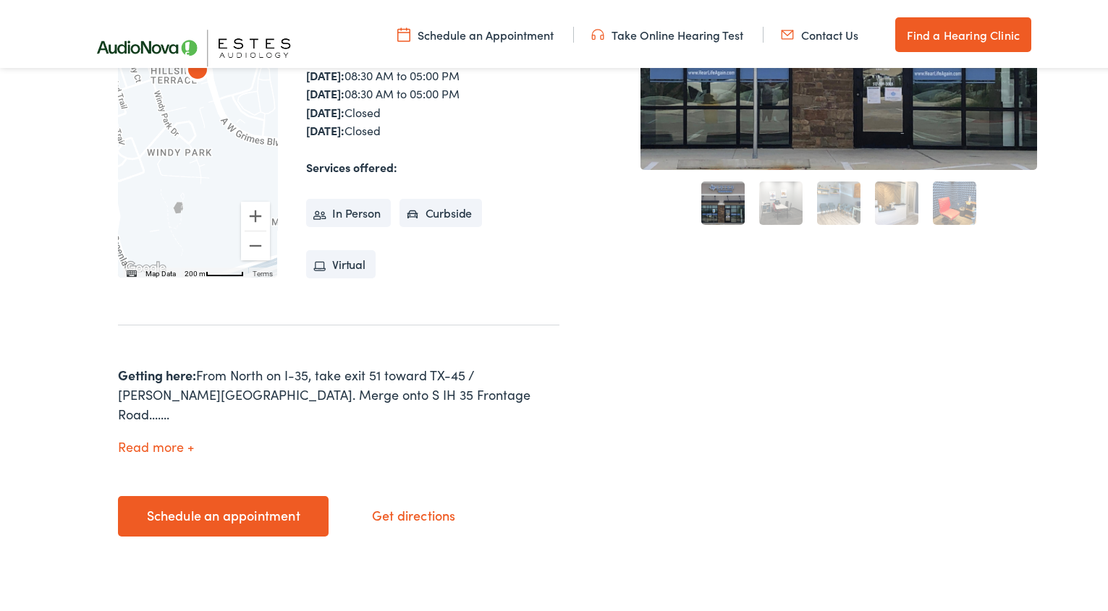 The width and height of the screenshot is (1108, 611). Describe the element at coordinates (145, 266) in the screenshot. I see `img: Google` at that location.